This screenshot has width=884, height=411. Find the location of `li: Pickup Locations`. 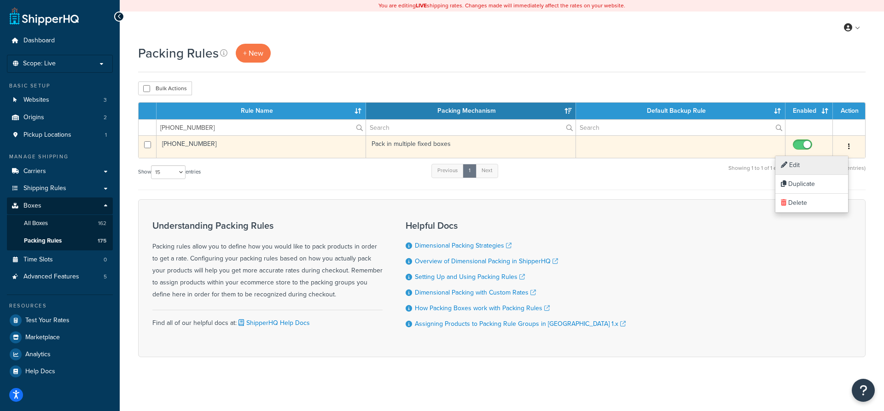

li: Pickup Locations is located at coordinates (60, 135).